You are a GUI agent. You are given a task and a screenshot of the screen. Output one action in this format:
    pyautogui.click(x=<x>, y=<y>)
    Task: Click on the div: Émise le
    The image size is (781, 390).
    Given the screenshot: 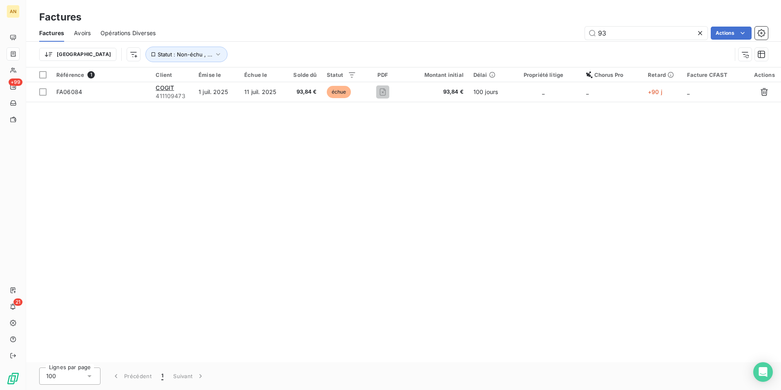 What is the action you would take?
    pyautogui.click(x=216, y=75)
    